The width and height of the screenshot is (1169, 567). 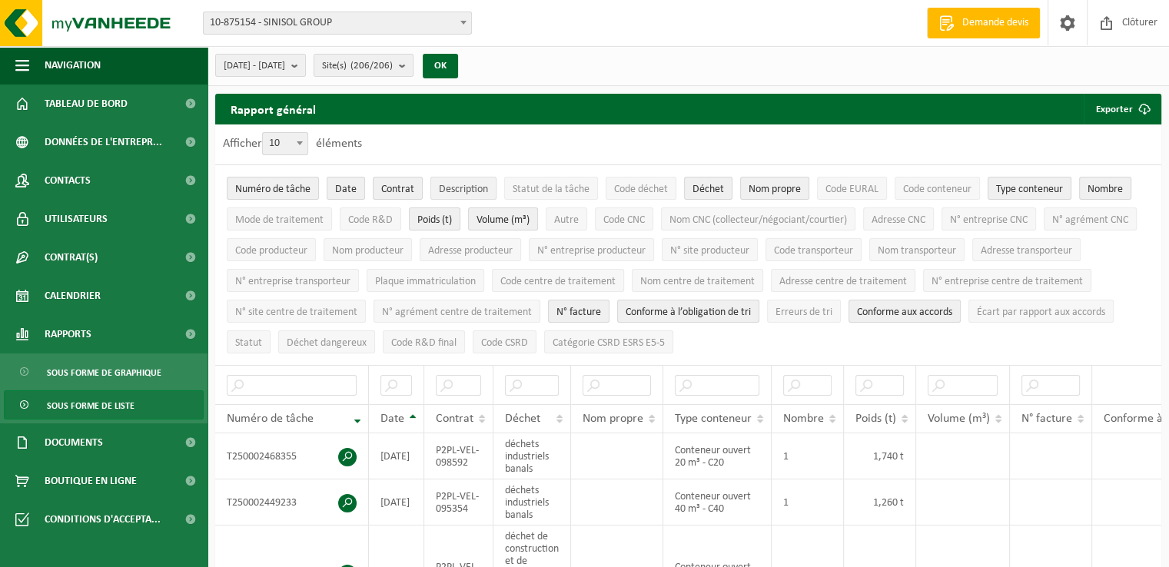 What do you see at coordinates (709, 251) in the screenshot?
I see `span: N° site producteur` at bounding box center [709, 251].